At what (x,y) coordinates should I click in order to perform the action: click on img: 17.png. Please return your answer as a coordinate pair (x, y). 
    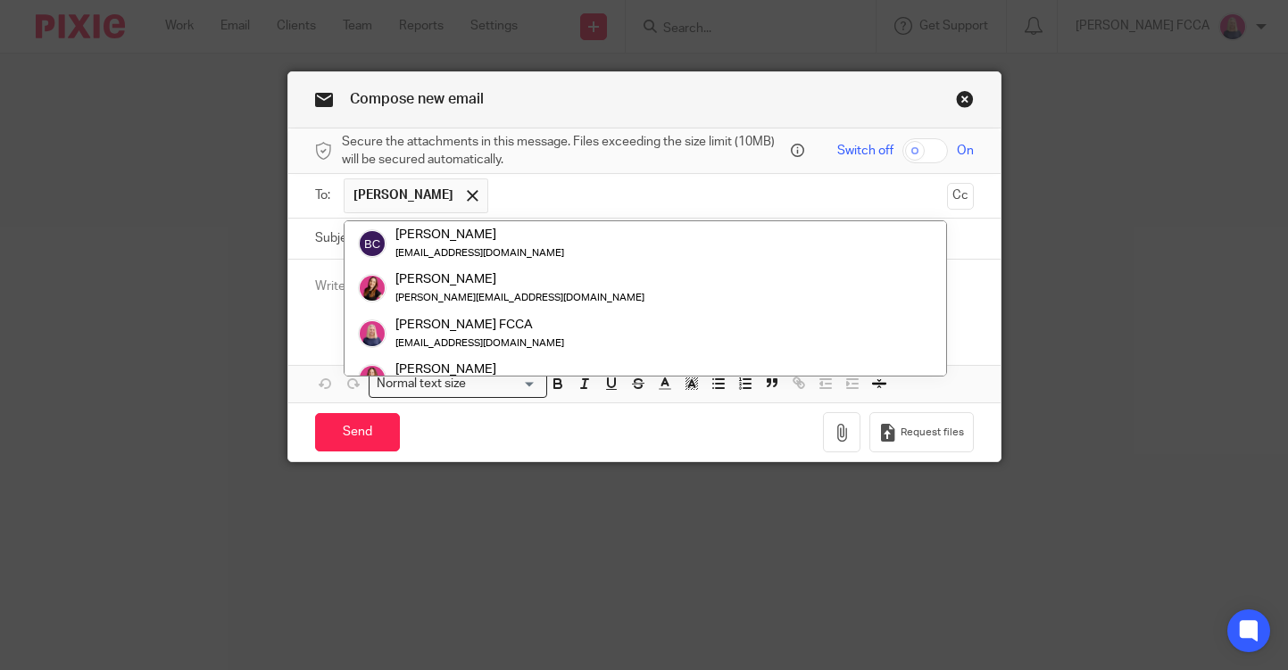
    Looking at the image, I should click on (372, 379).